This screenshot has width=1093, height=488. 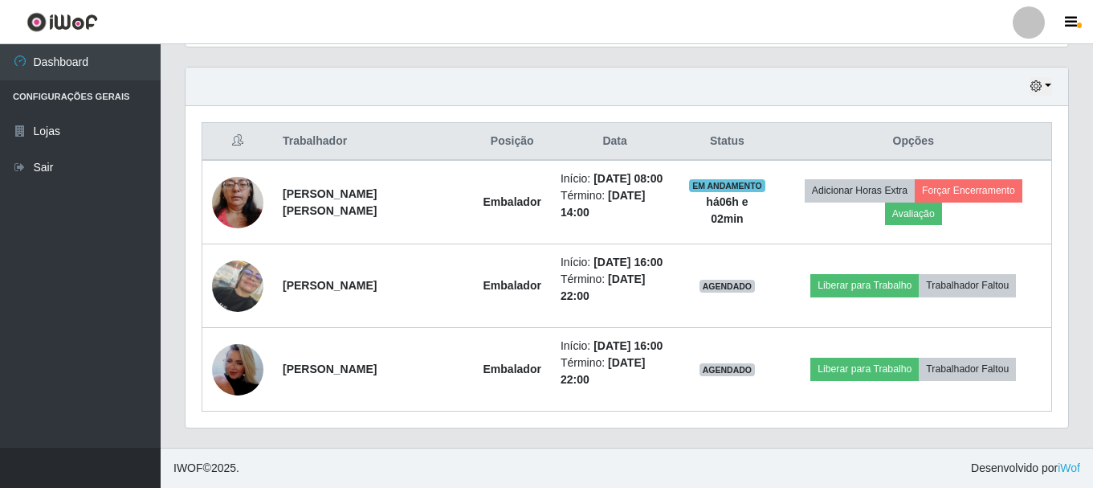 I want to click on img: 1720171489810.jpeg, so click(x=238, y=286).